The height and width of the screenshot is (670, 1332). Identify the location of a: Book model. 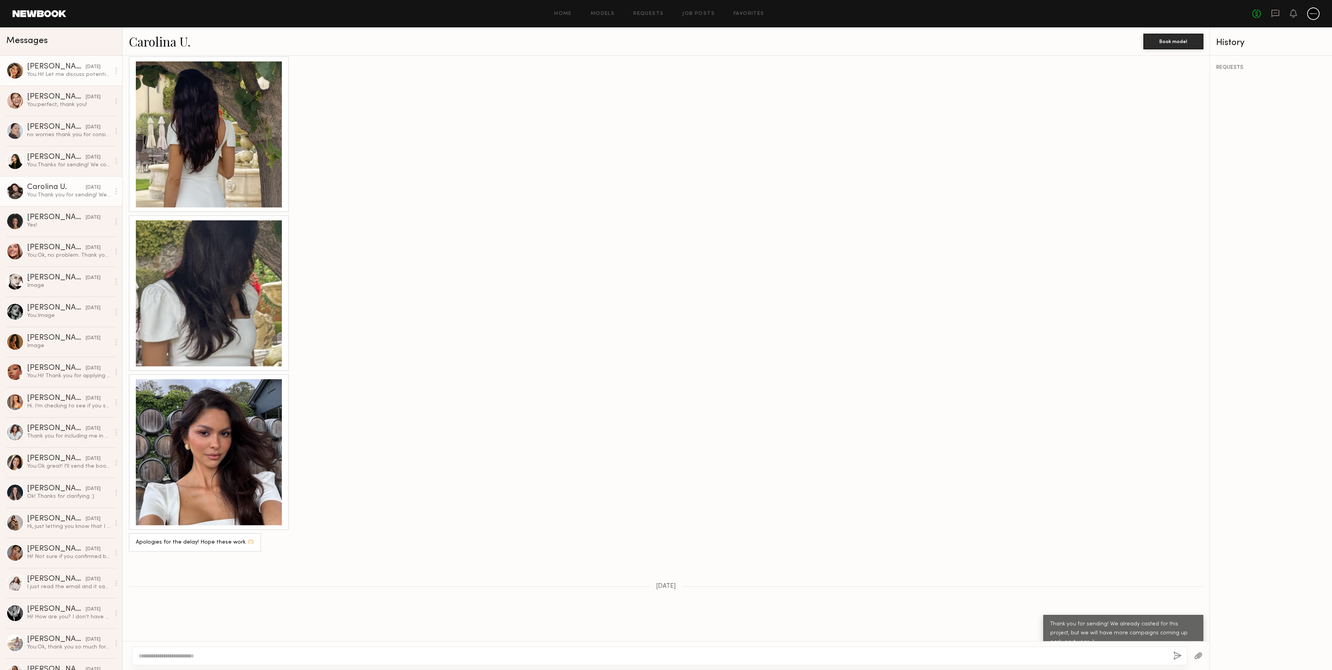
(1173, 41).